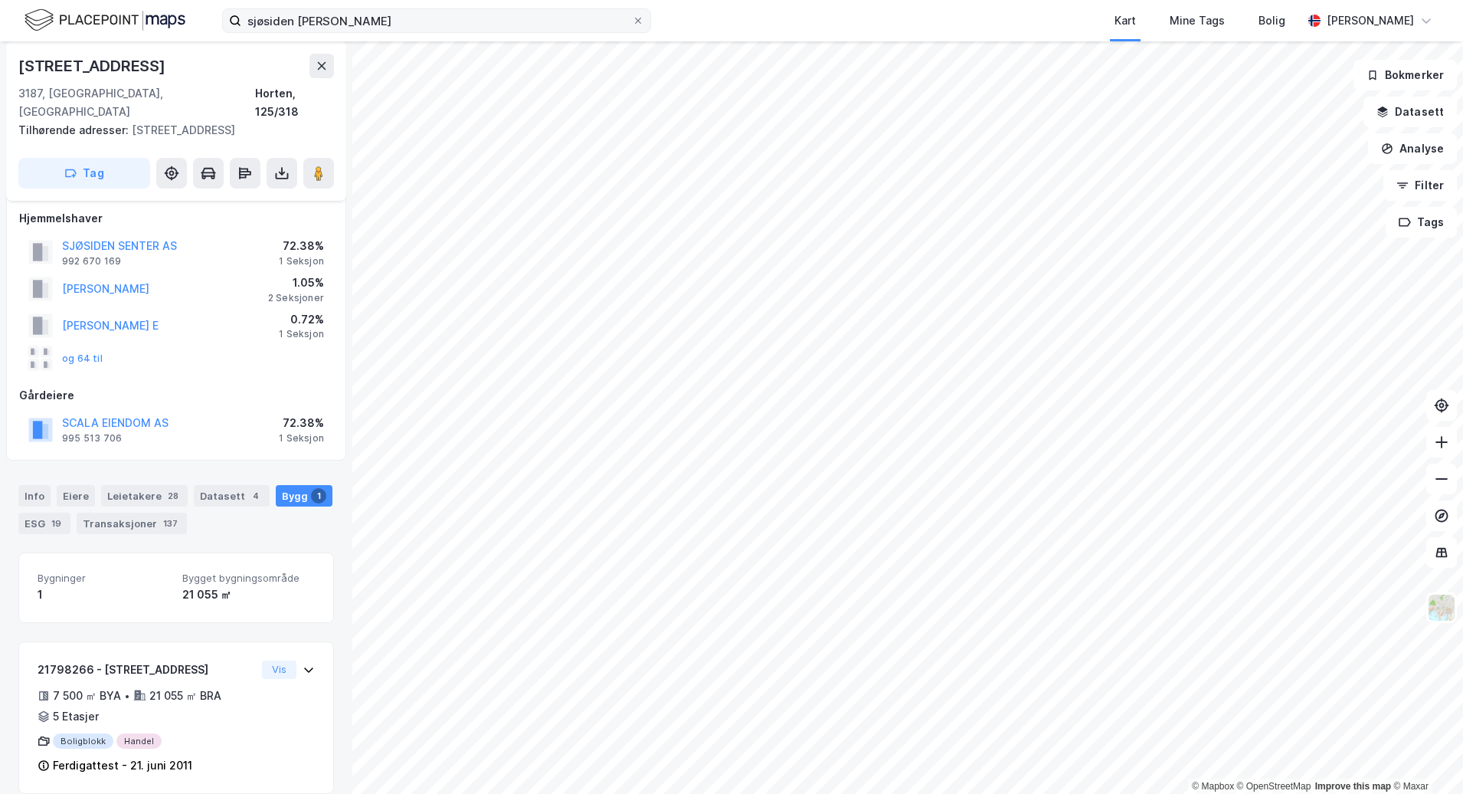 Image resolution: width=1463 pixels, height=794 pixels. Describe the element at coordinates (1405, 75) in the screenshot. I see `button: Bokmerker` at that location.